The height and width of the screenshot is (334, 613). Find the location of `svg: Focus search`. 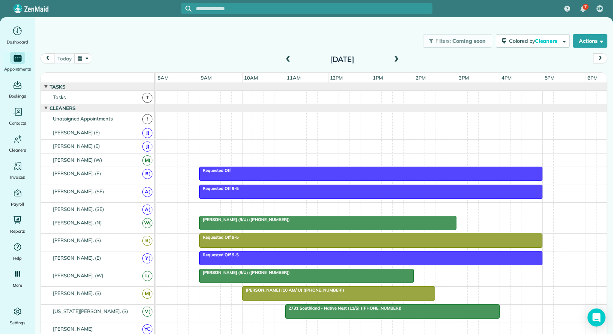

svg: Focus search is located at coordinates (188, 9).